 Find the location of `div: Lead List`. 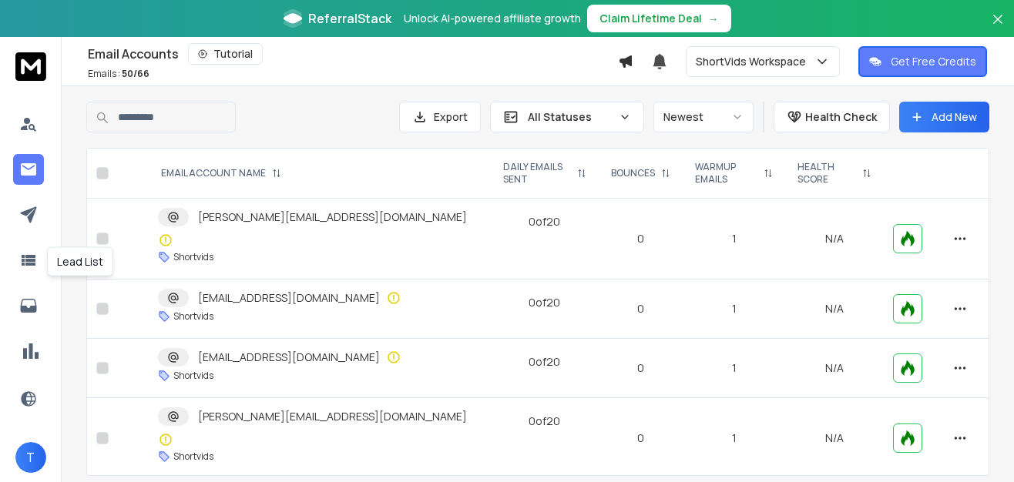

div: Lead List is located at coordinates (80, 262).